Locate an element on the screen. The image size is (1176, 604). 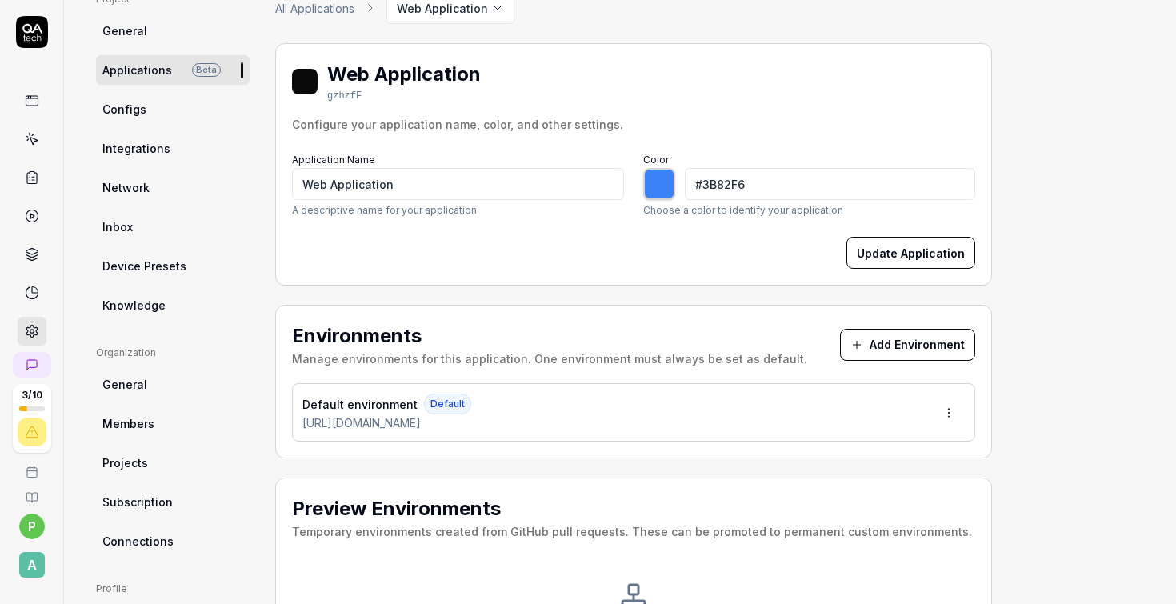
span: Configs is located at coordinates (124, 109).